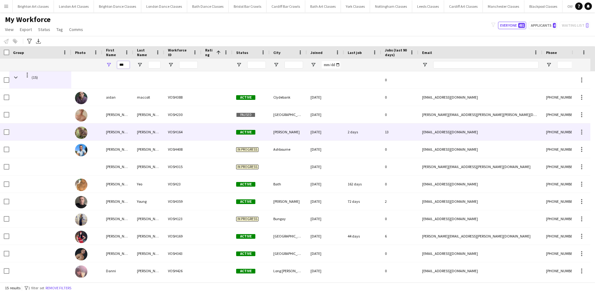 This screenshot has width=595, height=293. I want to click on button: Leeds Classes, so click(428, 6).